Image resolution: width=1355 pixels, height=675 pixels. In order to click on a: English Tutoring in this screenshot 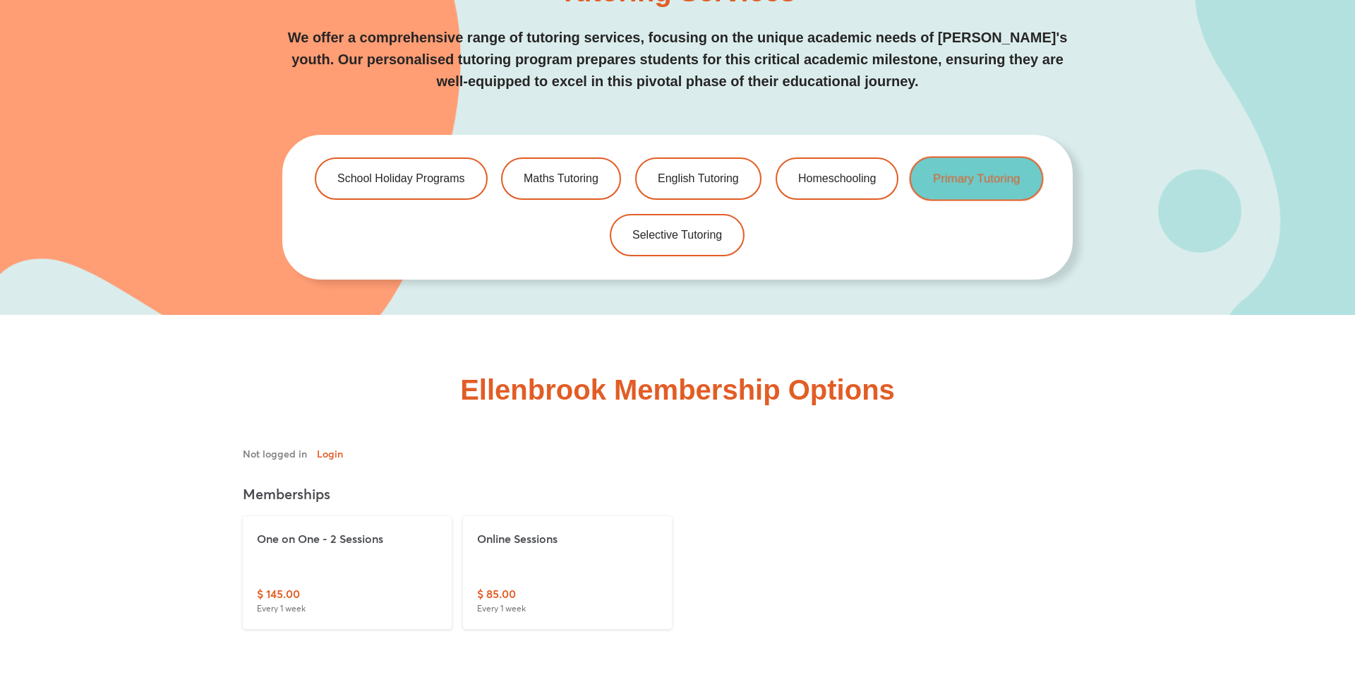, I will do `click(698, 179)`.